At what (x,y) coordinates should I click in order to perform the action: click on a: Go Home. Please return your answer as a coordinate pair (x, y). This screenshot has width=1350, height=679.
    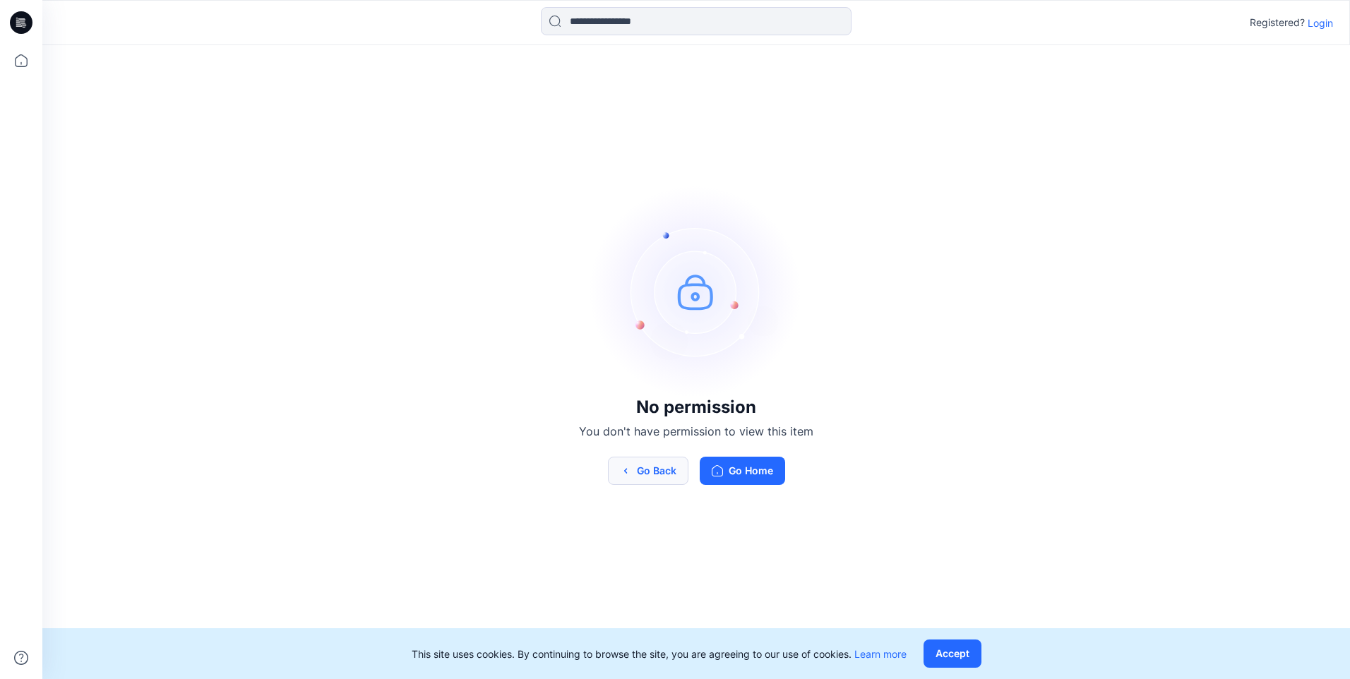
    Looking at the image, I should click on (742, 471).